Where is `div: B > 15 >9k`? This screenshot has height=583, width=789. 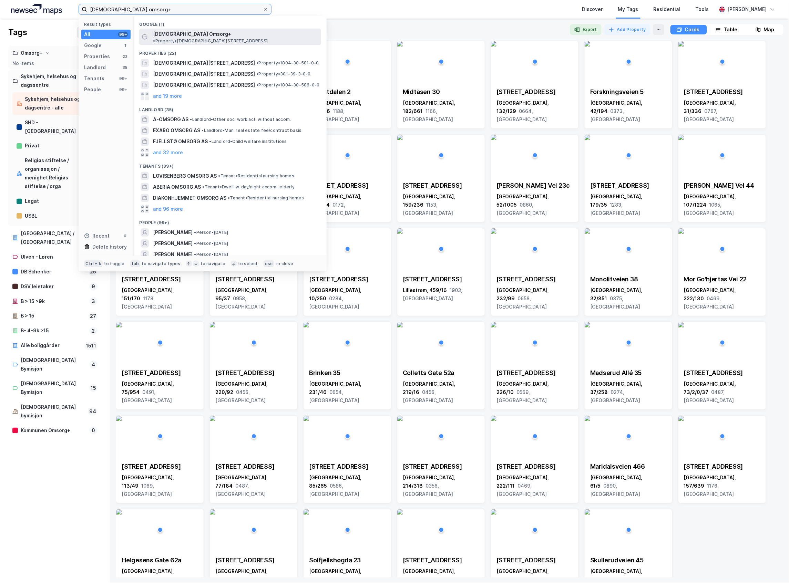
div: B > 15 >9k is located at coordinates (53, 301).